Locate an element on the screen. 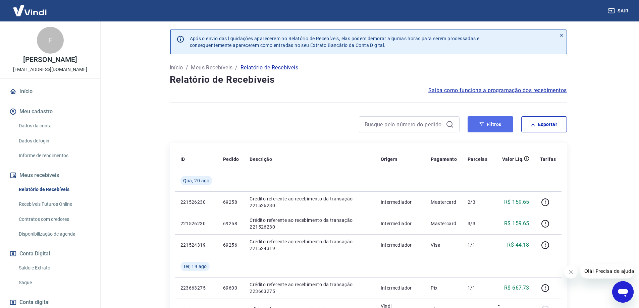 Image resolution: width=639 pixels, height=308 pixels. button: Sair is located at coordinates (619, 11).